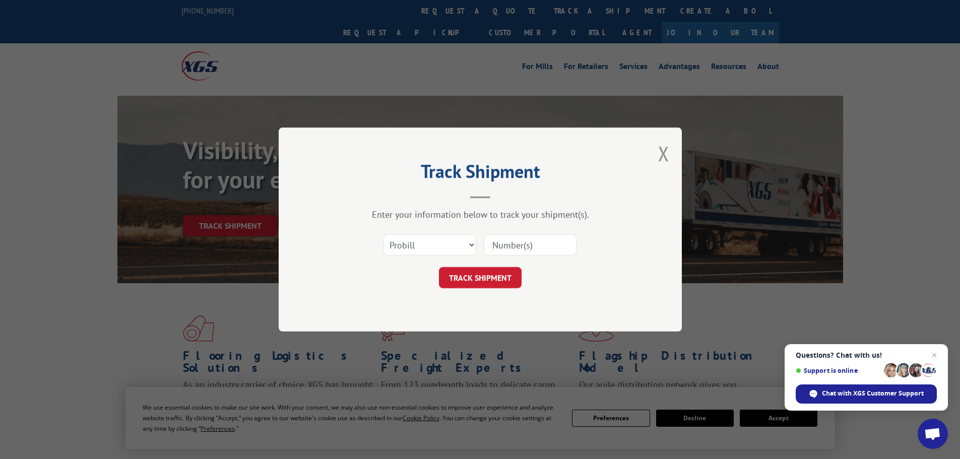 The width and height of the screenshot is (960, 459). What do you see at coordinates (934, 355) in the screenshot?
I see `span: Close chat` at bounding box center [934, 355].